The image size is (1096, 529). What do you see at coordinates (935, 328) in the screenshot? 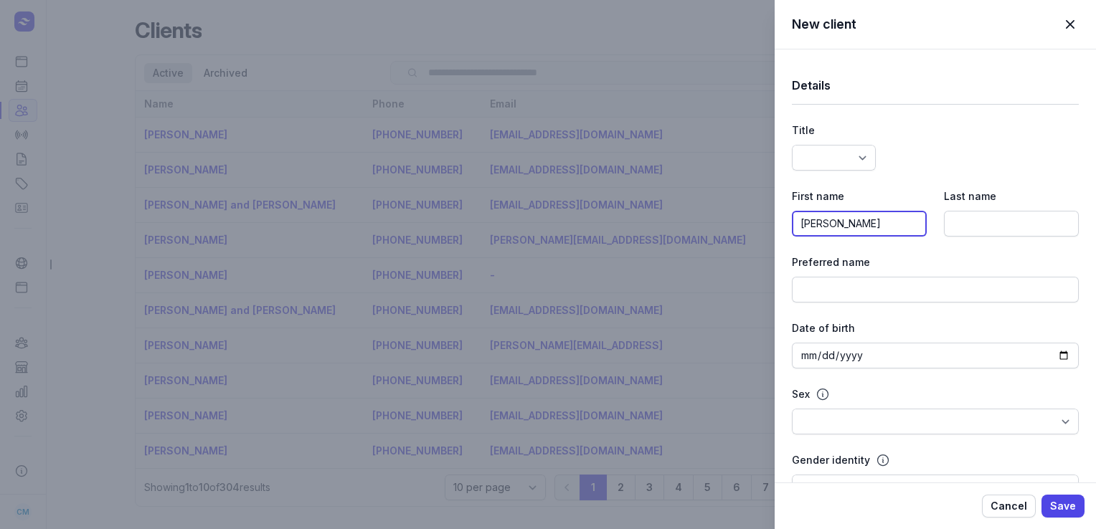
I see `div: Date of birth` at bounding box center [935, 328].